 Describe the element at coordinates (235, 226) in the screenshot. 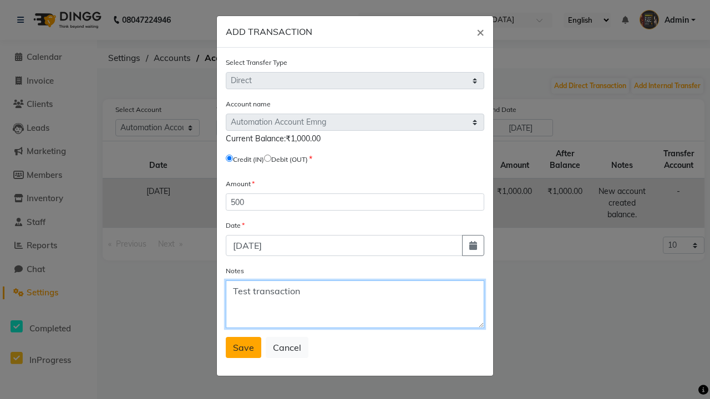

I see `label: Date` at that location.